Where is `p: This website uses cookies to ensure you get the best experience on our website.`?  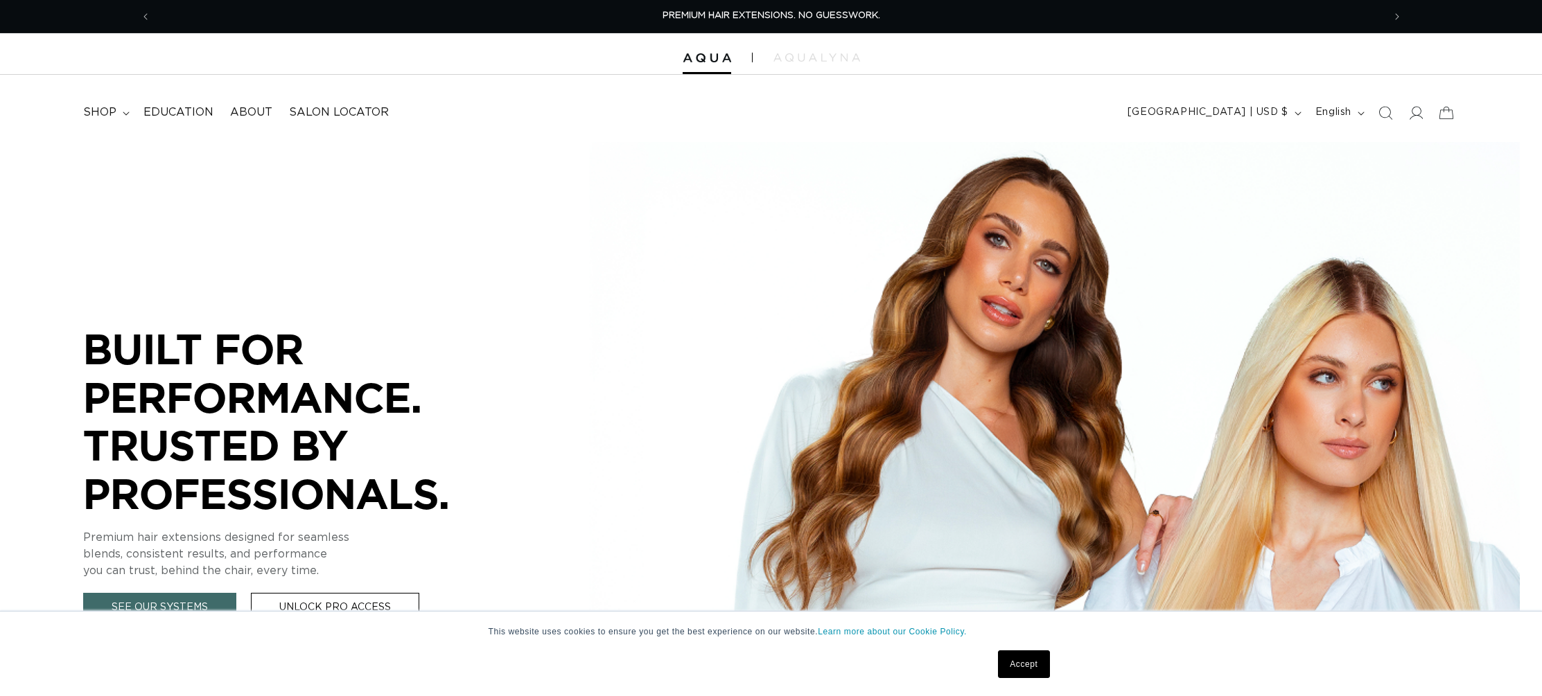 p: This website uses cookies to ensure you get the best experience on our website. is located at coordinates (771, 632).